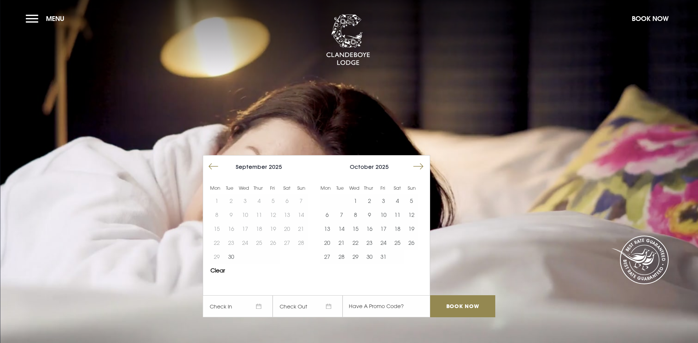 Image resolution: width=698 pixels, height=343 pixels. I want to click on td: Choose Wednesday, October 1, 2025 as your start date., so click(355, 201).